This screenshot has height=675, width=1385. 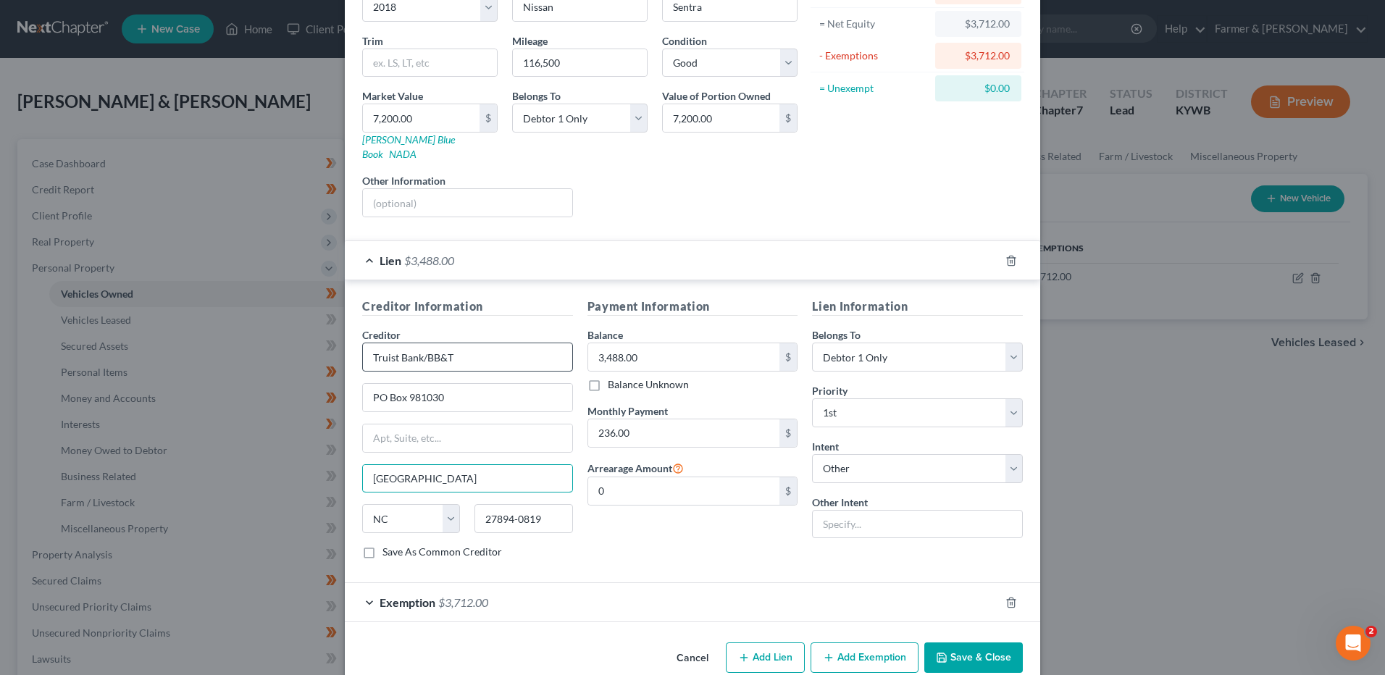 What do you see at coordinates (1371, 632) in the screenshot?
I see `span: 2` at bounding box center [1371, 632].